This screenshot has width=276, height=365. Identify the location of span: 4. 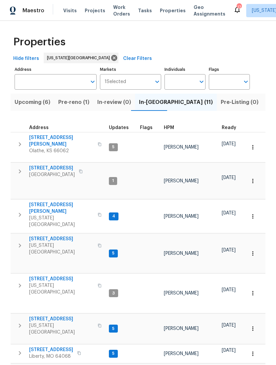
(113, 216).